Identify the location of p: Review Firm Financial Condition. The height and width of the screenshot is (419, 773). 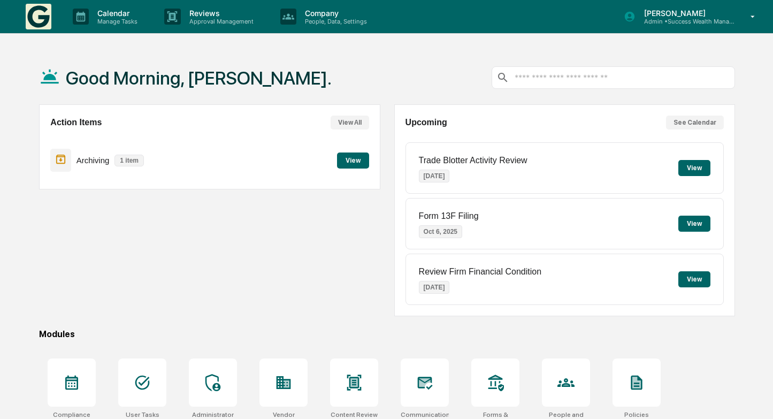
(480, 272).